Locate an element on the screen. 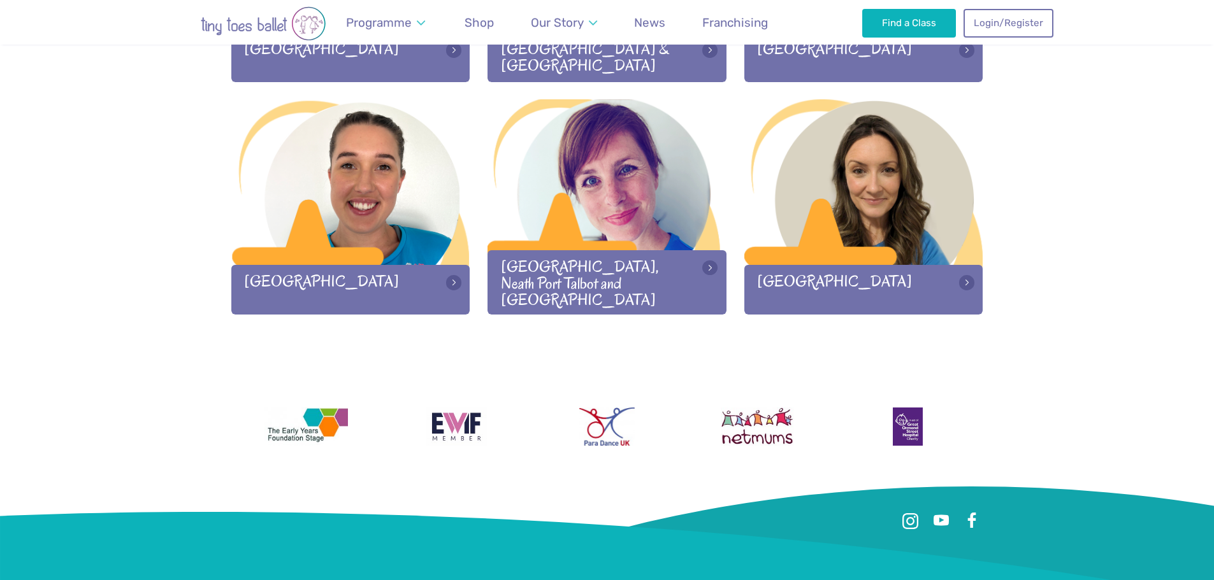 The height and width of the screenshot is (580, 1214). a: Find a Class is located at coordinates (909, 23).